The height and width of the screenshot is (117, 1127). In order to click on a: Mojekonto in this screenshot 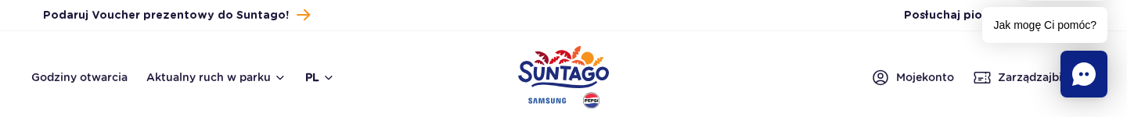, I will do `click(912, 77)`.